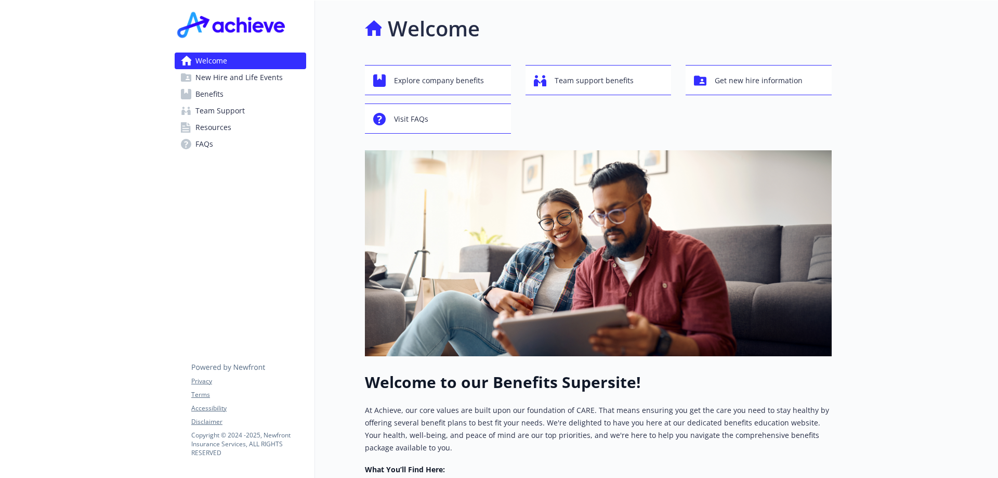 Image resolution: width=998 pixels, height=478 pixels. Describe the element at coordinates (598, 429) in the screenshot. I see `p: At Achieve, our core values are built upon our foundation of CARE. That means ensuring you get th...` at that location.